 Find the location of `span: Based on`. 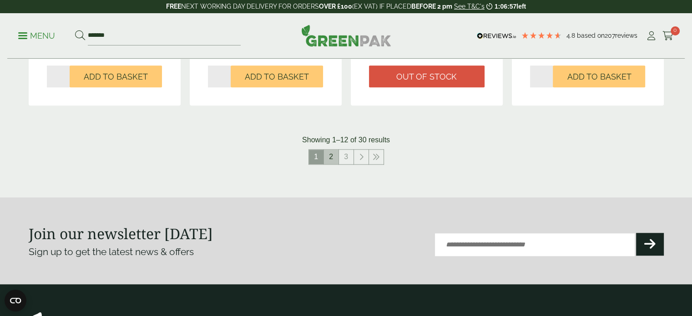

span: Based on is located at coordinates (591, 36).